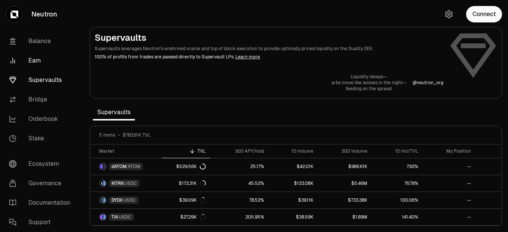 Image resolution: width=508 pixels, height=232 pixels. What do you see at coordinates (269, 49) in the screenshot?
I see `p: Supervaults leverages Neutron's enshrined oracle and top of block execution to provide optimally ...` at bounding box center [269, 49].